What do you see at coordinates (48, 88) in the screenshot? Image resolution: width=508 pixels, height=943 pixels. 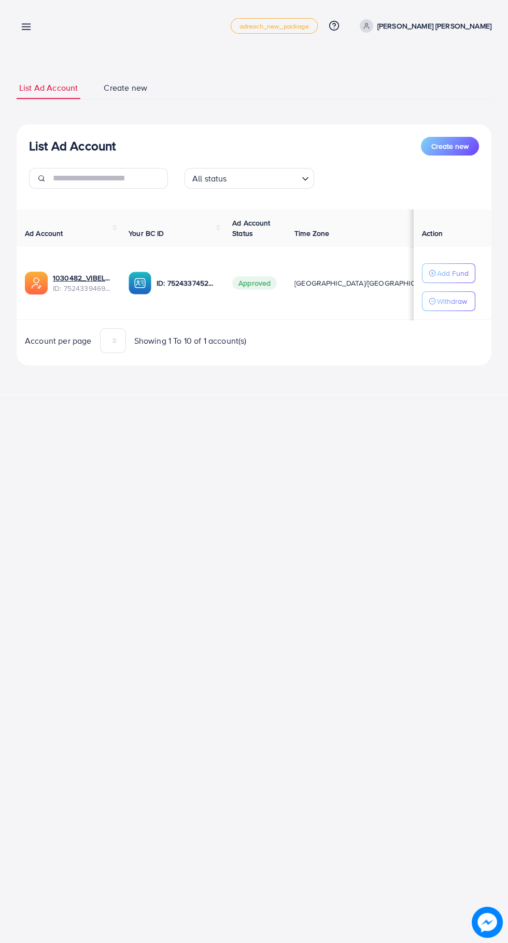 I see `span: List Ad Account` at bounding box center [48, 88].